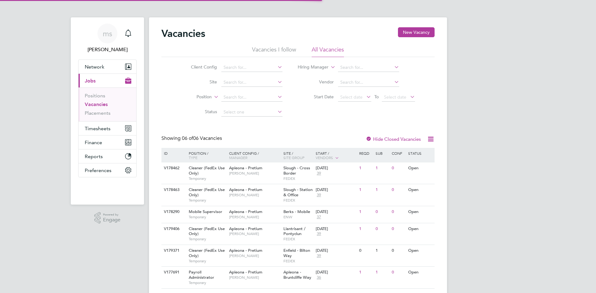 The image size is (596, 293). What do you see at coordinates (107, 156) in the screenshot?
I see `button: Reports` at bounding box center [107, 156].